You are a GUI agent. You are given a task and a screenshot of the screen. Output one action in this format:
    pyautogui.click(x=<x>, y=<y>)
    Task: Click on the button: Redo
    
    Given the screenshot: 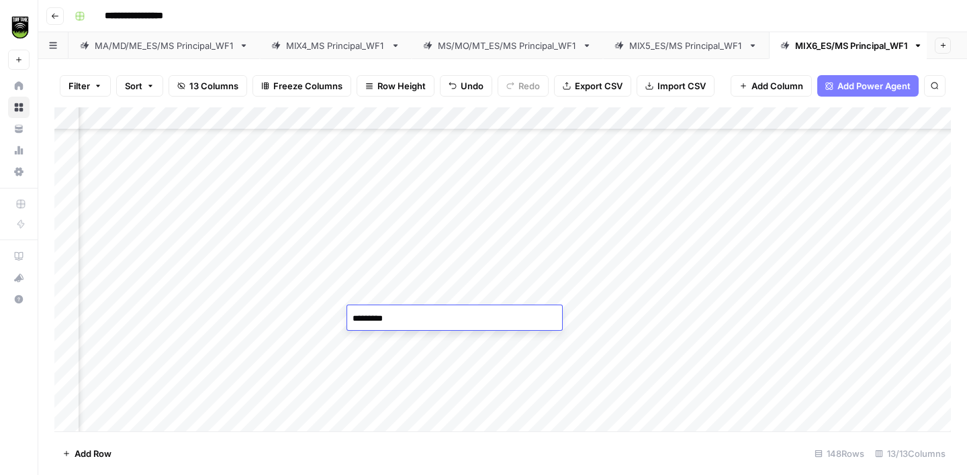 What is the action you would take?
    pyautogui.click(x=523, y=86)
    